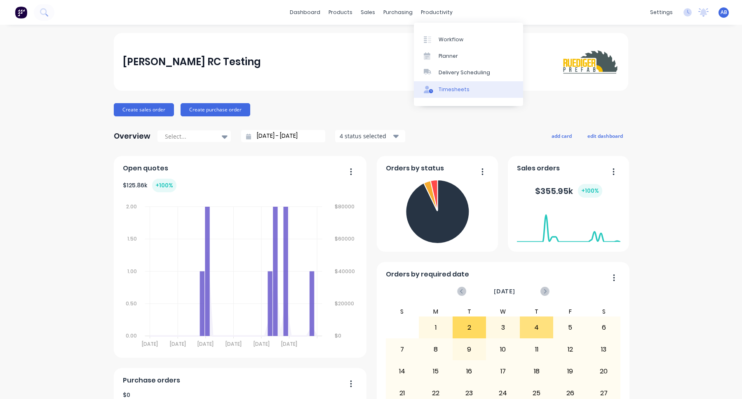 The width and height of the screenshot is (742, 399). Describe the element at coordinates (415, 168) in the screenshot. I see `span: Orders by status` at that location.